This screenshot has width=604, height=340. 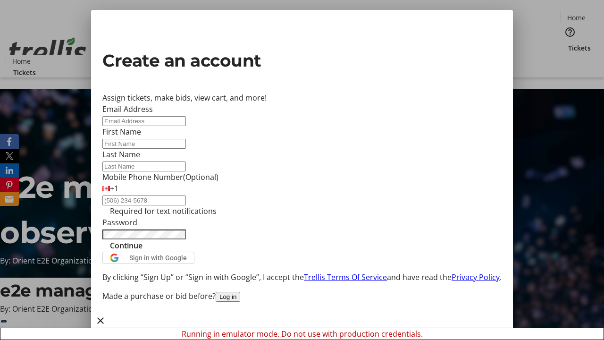 What do you see at coordinates (228, 296) in the screenshot?
I see `button: Log in` at bounding box center [228, 296].